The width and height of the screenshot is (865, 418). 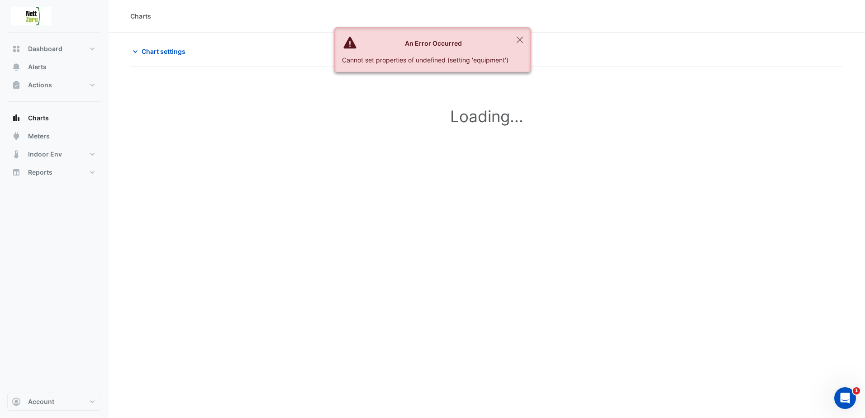 What do you see at coordinates (54, 172) in the screenshot?
I see `button: Reports` at bounding box center [54, 172].